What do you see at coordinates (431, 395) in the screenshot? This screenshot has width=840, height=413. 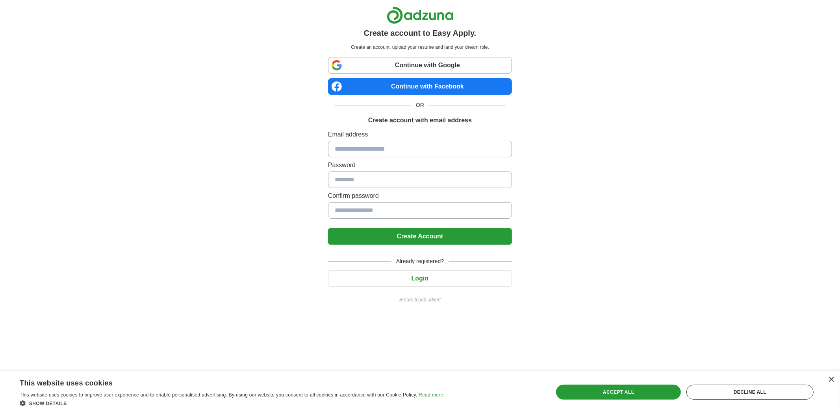 I see `a: Read more, opens a new window` at bounding box center [431, 395].